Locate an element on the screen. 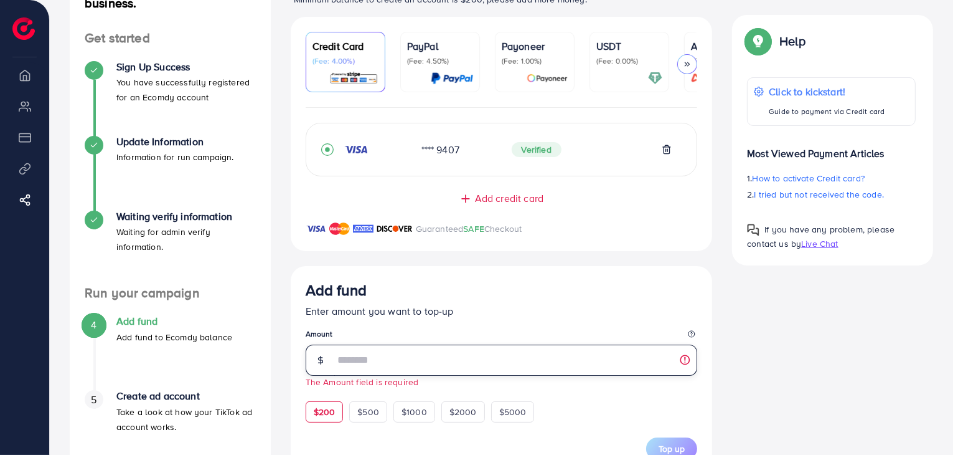 Image resolution: width=953 pixels, height=455 pixels. span: 5 is located at coordinates (93, 399).